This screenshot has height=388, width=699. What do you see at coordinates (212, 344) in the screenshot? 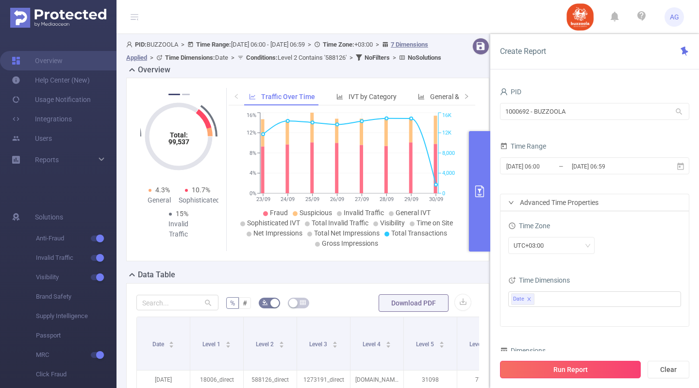
I see `span: Level 1` at bounding box center [212, 344].